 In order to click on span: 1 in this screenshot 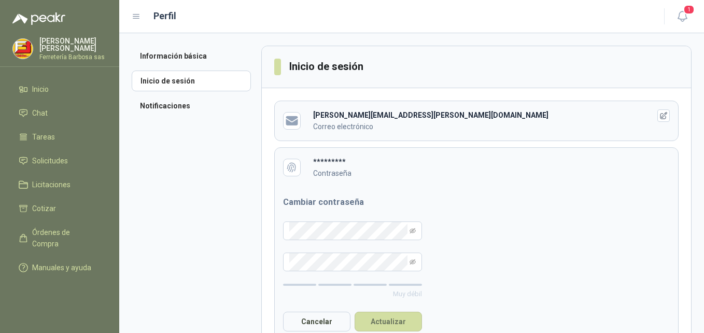, I will do `click(689, 9)`.